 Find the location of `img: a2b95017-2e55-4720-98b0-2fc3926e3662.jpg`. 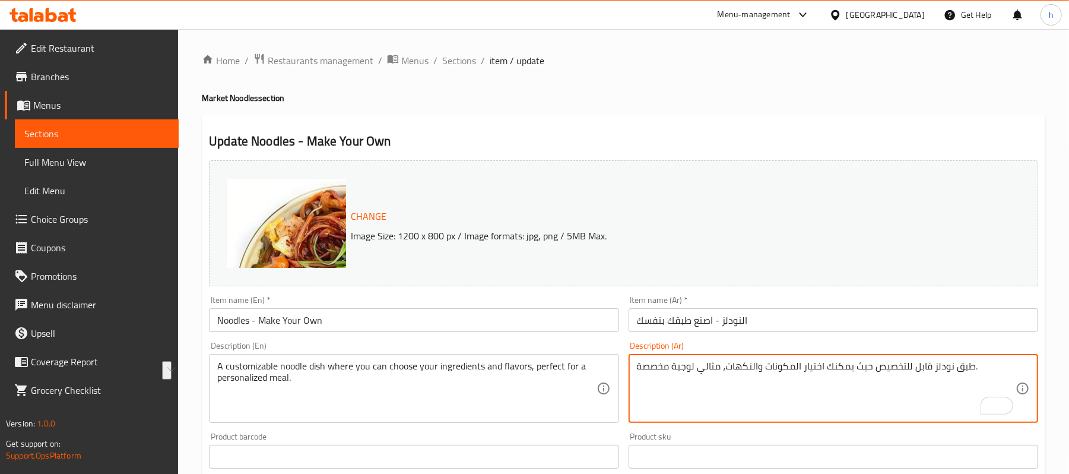

img: a2b95017-2e55-4720-98b0-2fc3926e3662.jpg is located at coordinates (346, 297).